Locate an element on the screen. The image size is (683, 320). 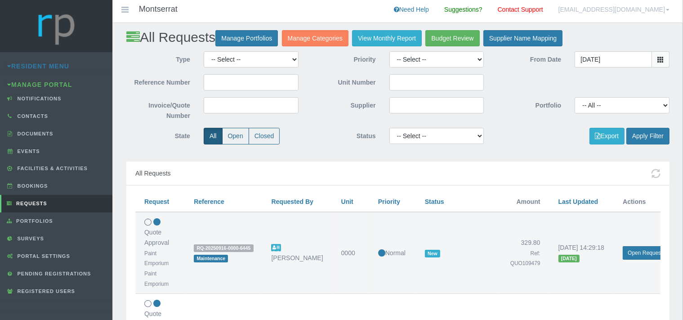
a: Unit is located at coordinates (347, 201).